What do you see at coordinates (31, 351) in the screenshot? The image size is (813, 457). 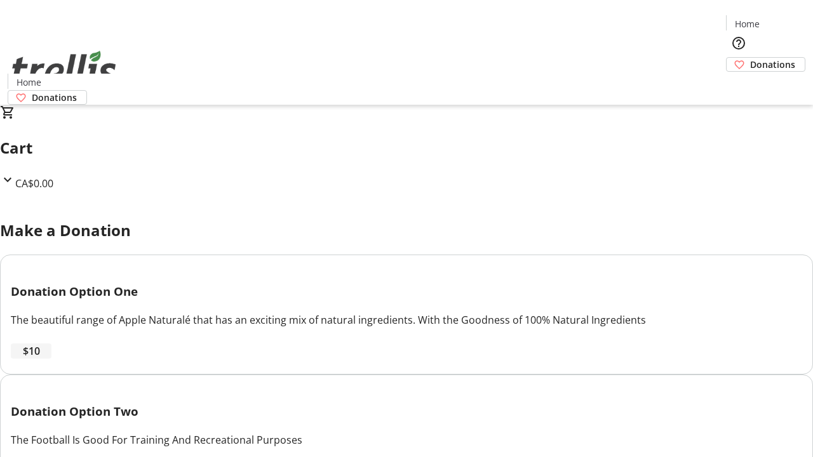 I see `button: $10` at bounding box center [31, 351].